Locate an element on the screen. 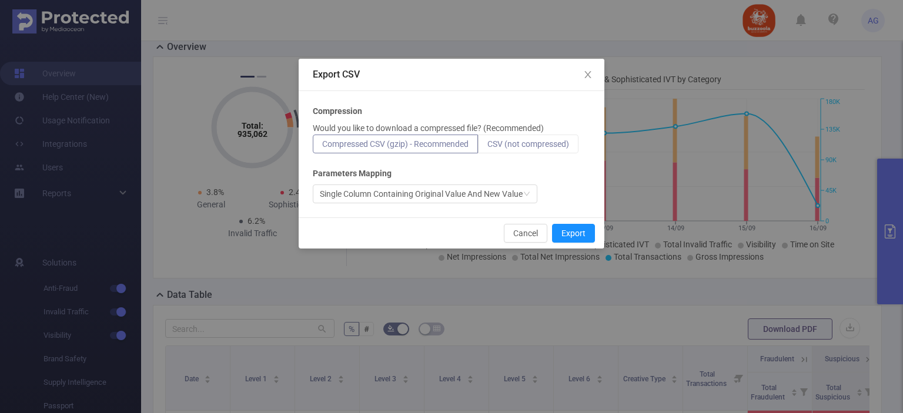  div: Single Column Containing Original Value And New Value is located at coordinates (421, 194).